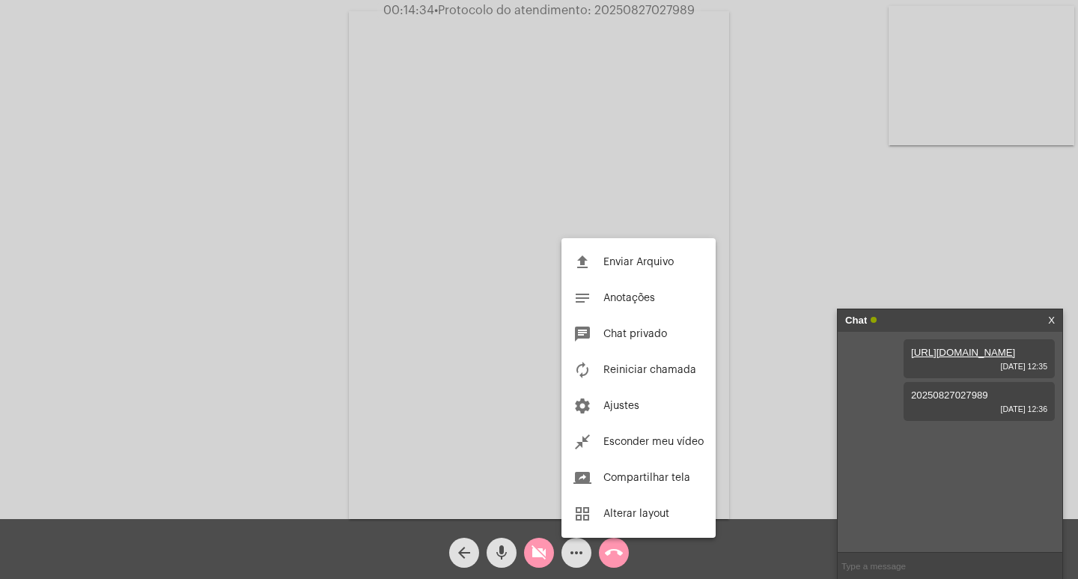  What do you see at coordinates (639, 262) in the screenshot?
I see `span: Enviar Arquivo` at bounding box center [639, 262].